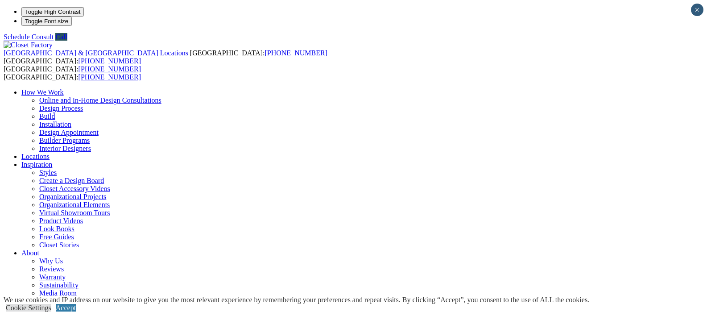  What do you see at coordinates (29, 37) in the screenshot?
I see `a: Schedule Consult` at bounding box center [29, 37].